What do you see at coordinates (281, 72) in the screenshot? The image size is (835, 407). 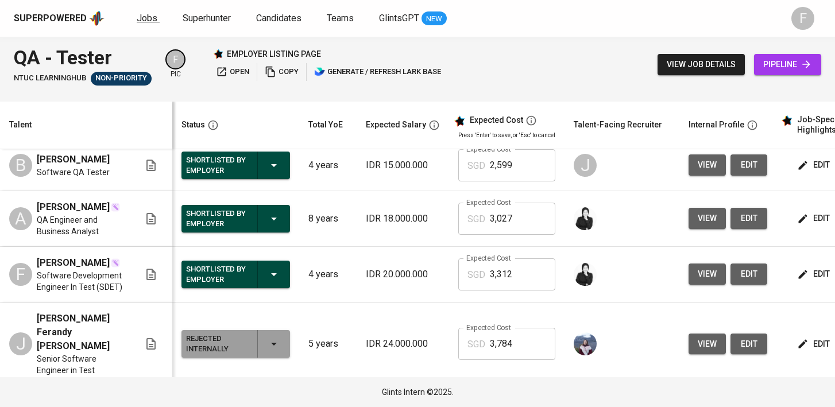 I see `span: copy` at bounding box center [281, 72].